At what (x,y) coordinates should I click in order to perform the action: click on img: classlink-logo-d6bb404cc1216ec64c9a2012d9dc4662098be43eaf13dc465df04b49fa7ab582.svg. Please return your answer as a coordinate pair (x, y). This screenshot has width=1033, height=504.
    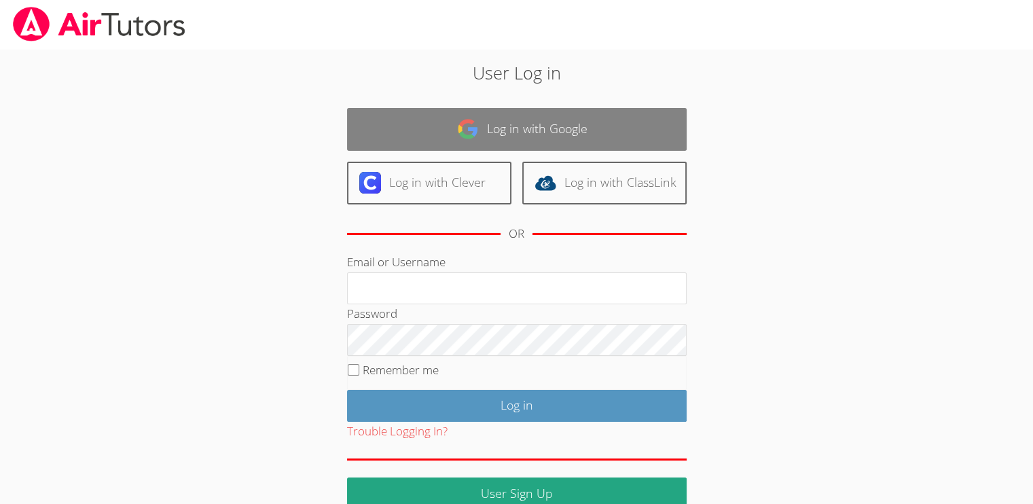
    Looking at the image, I should click on (546, 183).